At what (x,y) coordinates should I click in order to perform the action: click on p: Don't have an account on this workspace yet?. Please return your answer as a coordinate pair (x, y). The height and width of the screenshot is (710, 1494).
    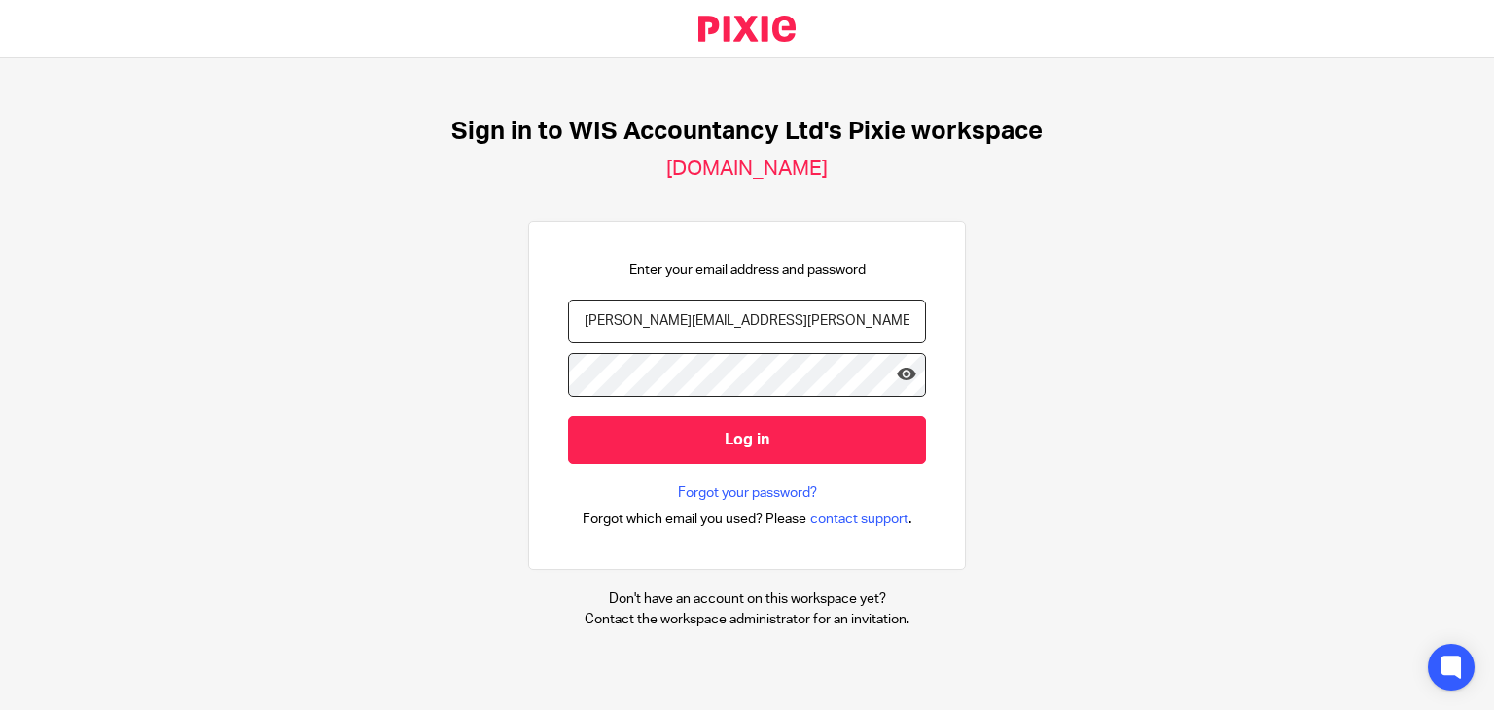
    Looking at the image, I should click on (747, 599).